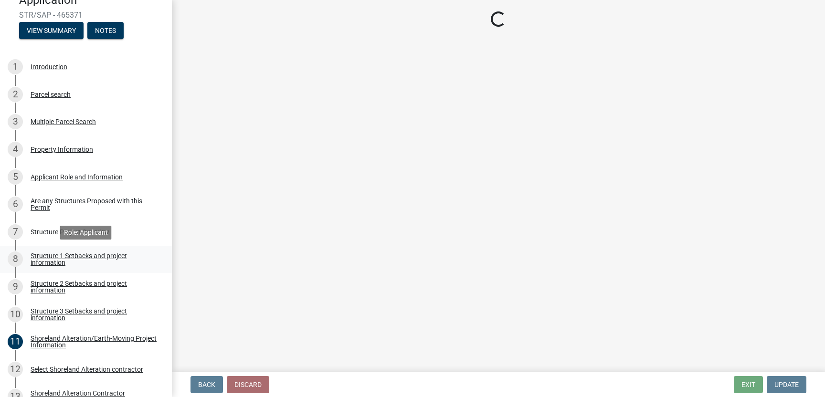 The height and width of the screenshot is (397, 825). What do you see at coordinates (105, 32) in the screenshot?
I see `wm-modal-confirm: Notes` at bounding box center [105, 32].